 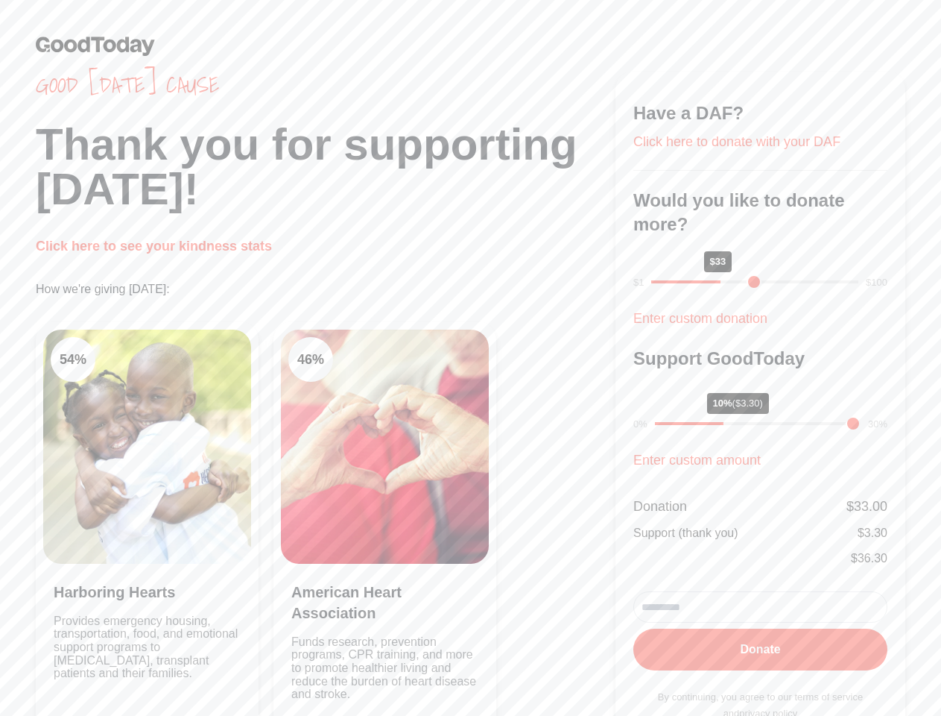 What do you see at coordinates (147, 592) in the screenshot?
I see `h3: Harboring Hearts` at bounding box center [147, 592].